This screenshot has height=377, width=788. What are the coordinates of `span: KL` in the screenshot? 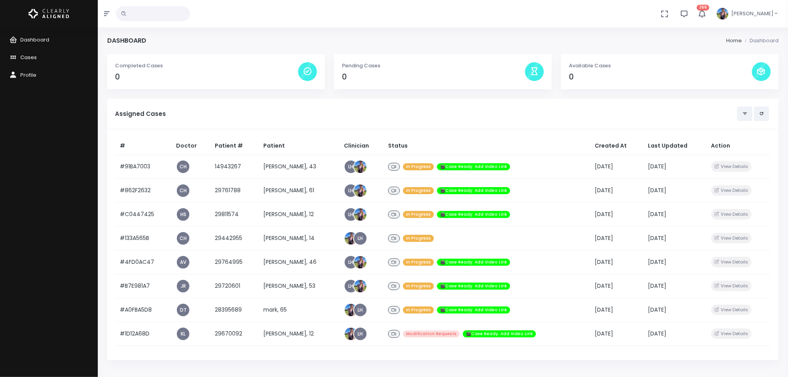 It's located at (183, 334).